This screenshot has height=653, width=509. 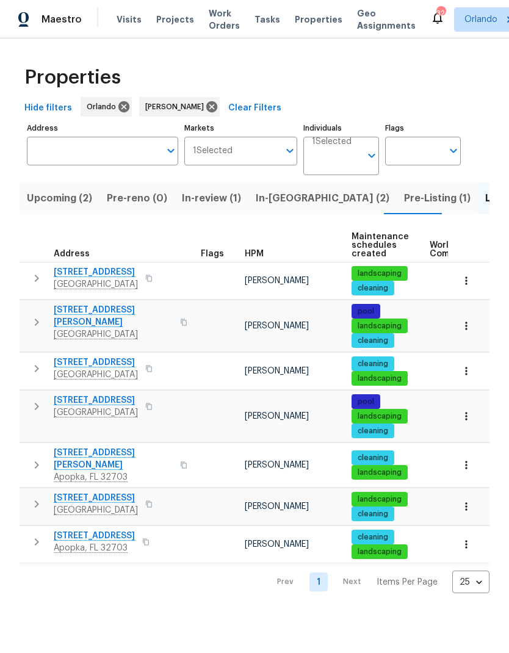 I want to click on span: Maintenance schedules created, so click(x=380, y=246).